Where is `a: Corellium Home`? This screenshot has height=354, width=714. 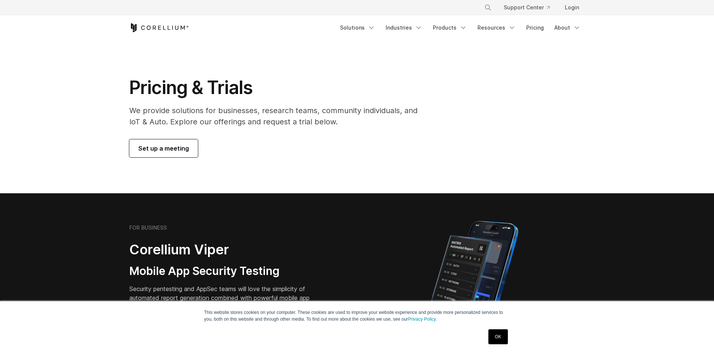
a: Corellium Home is located at coordinates (159, 28).